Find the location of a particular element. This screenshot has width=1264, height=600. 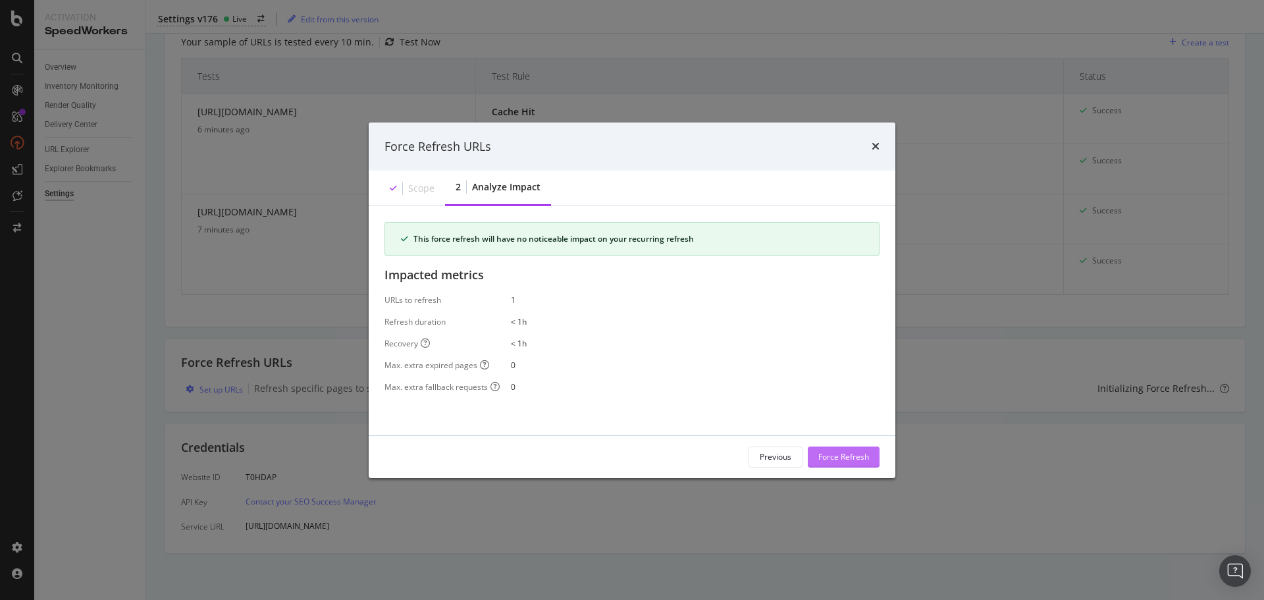

div: times is located at coordinates (876, 146).